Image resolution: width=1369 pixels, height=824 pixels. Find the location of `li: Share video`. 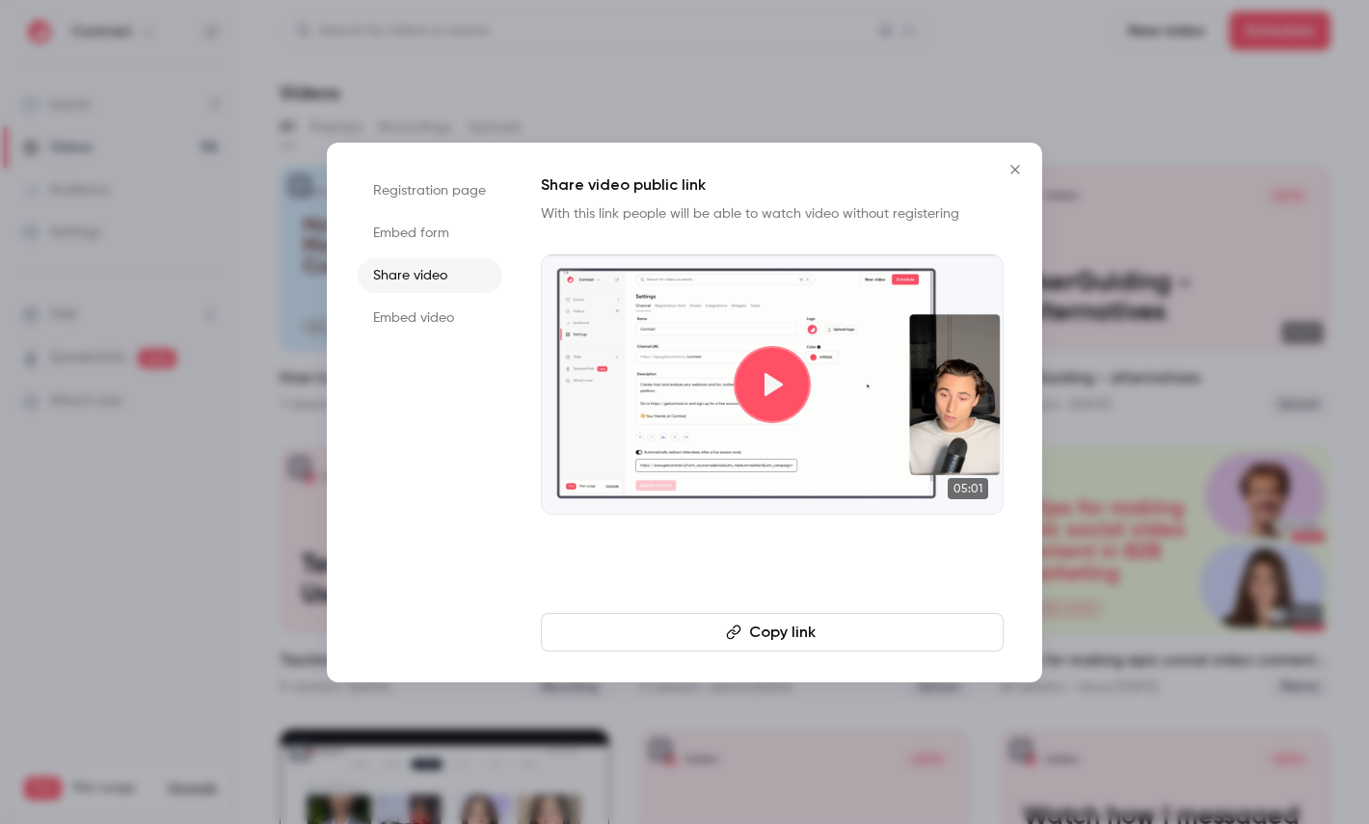

li: Share video is located at coordinates (430, 276).